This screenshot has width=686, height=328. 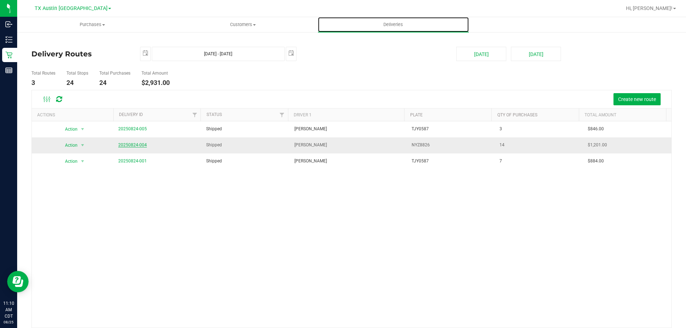 What do you see at coordinates (502, 145) in the screenshot?
I see `span: 14` at bounding box center [502, 145].